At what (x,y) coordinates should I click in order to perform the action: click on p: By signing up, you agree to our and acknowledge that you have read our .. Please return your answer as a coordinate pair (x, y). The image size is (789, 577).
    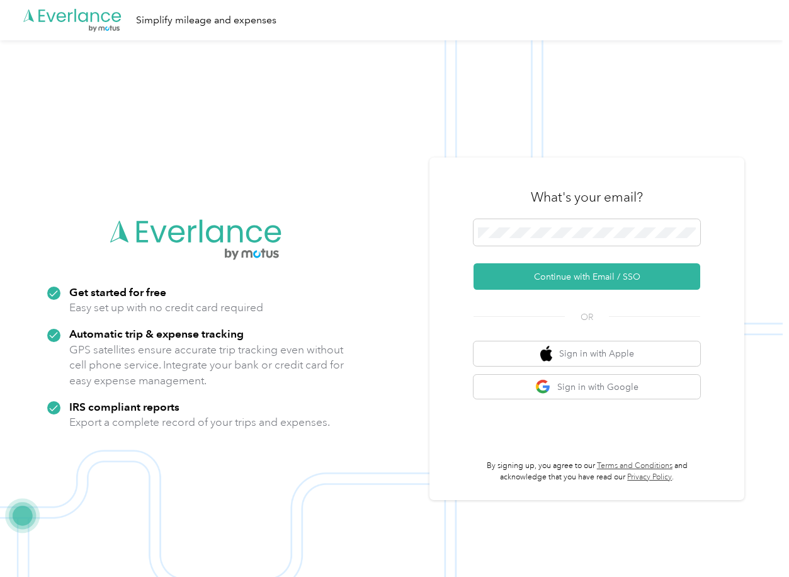
    Looking at the image, I should click on (587, 471).